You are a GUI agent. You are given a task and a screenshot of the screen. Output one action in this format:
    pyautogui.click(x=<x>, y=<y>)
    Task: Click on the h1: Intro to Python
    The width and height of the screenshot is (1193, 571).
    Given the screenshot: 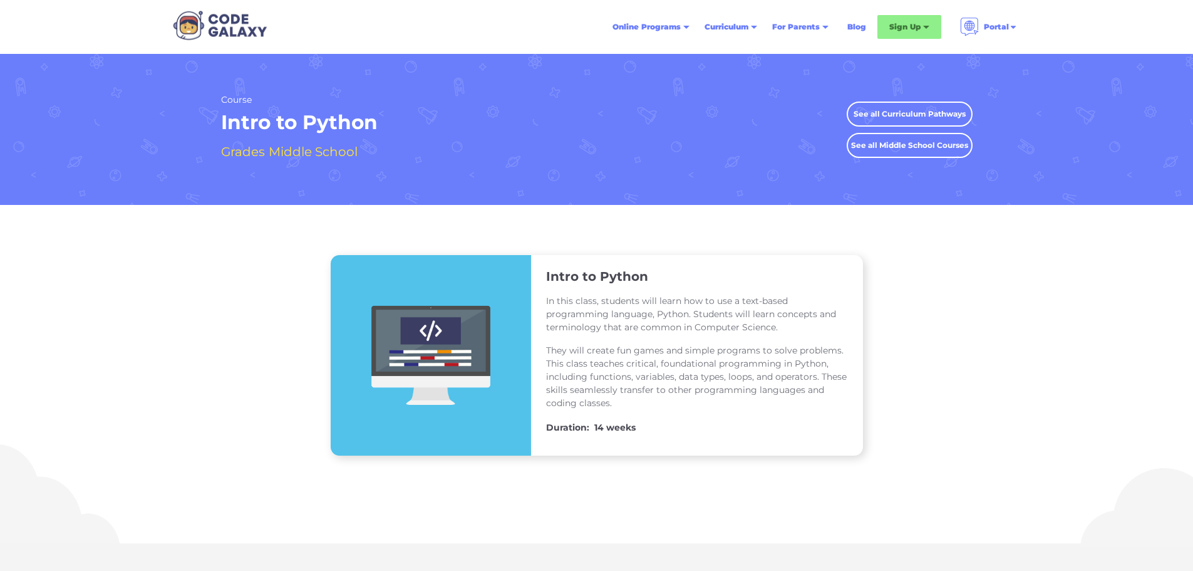 What is the action you would take?
    pyautogui.click(x=299, y=122)
    